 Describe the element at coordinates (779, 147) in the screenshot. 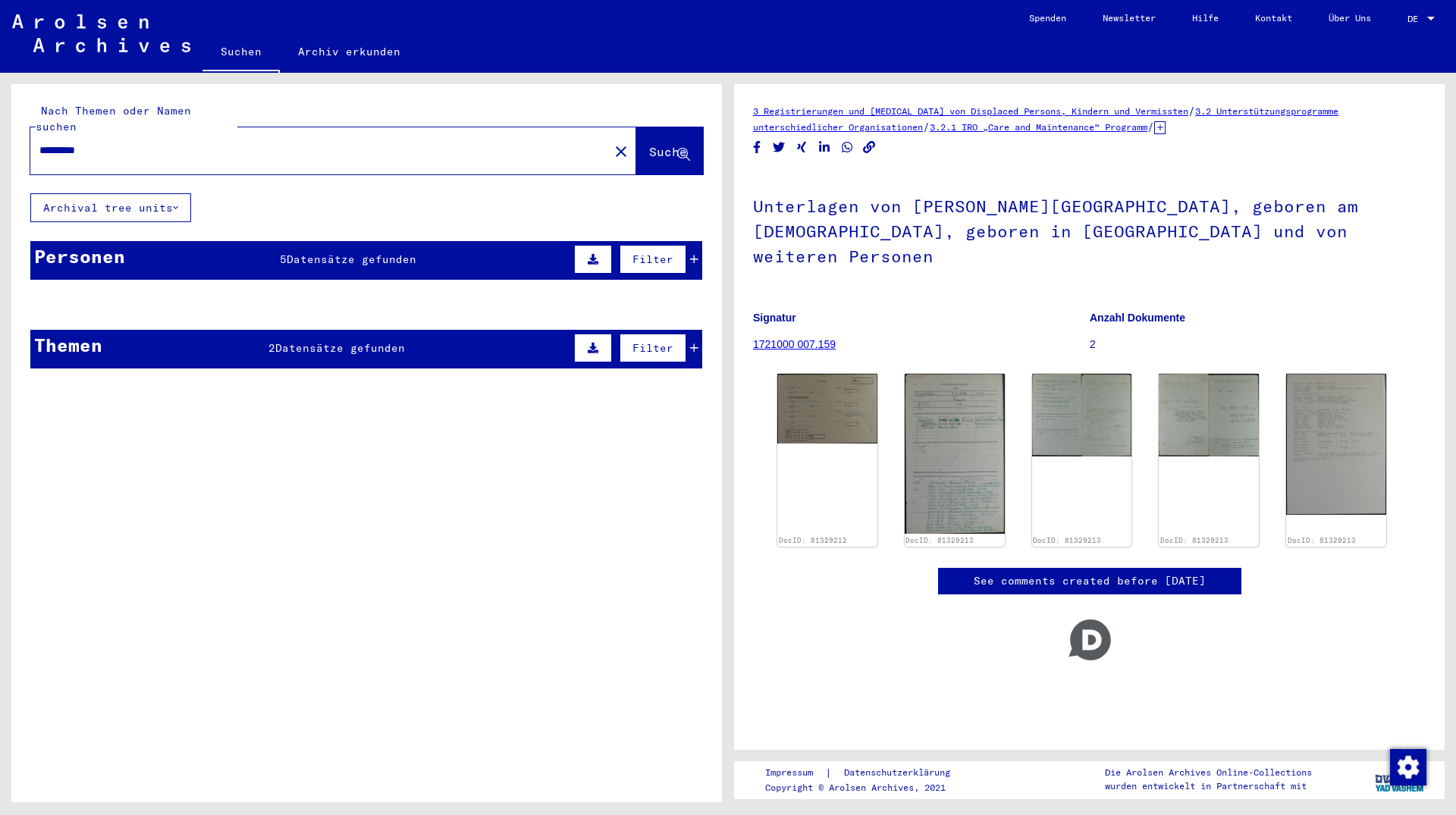

I see `button: Share on Twitter` at that location.